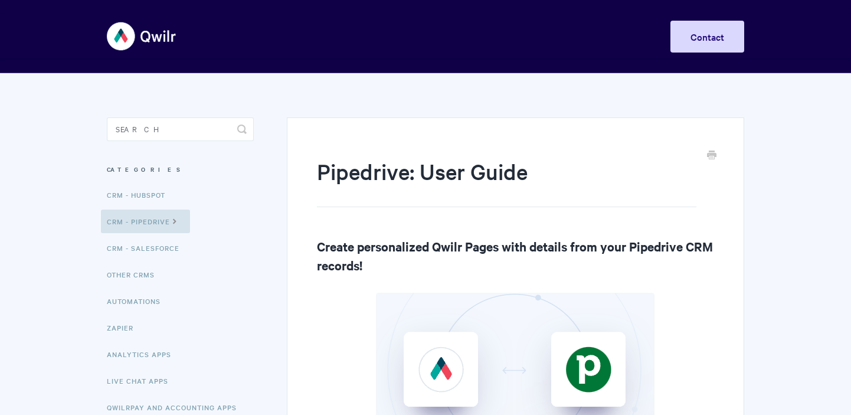 The image size is (851, 415). What do you see at coordinates (515, 256) in the screenshot?
I see `h2: Create personalized Qwilr Pages with details from your Pipedrive CRM records!` at bounding box center [515, 256].